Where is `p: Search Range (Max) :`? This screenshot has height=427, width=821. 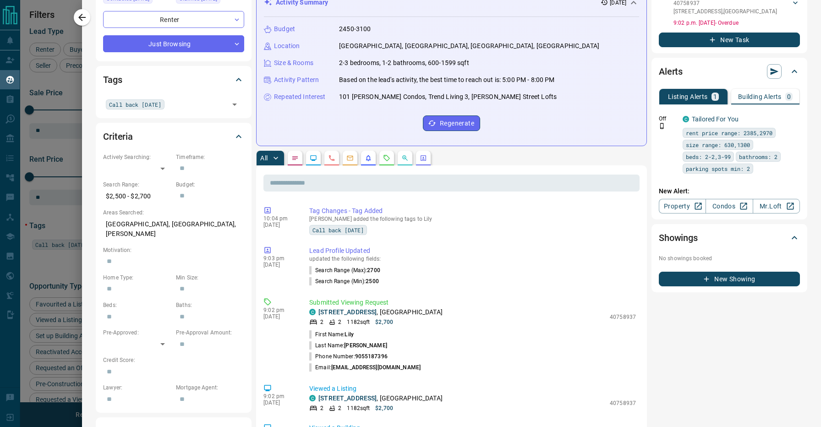 p: Search Range (Max) : is located at coordinates (344, 270).